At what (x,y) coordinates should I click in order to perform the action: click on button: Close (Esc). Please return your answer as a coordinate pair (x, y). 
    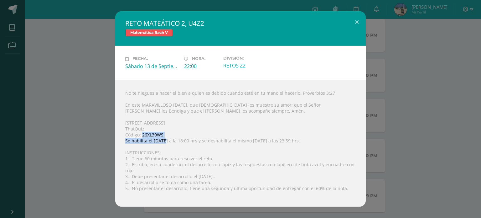
    Looking at the image, I should click on (357, 22).